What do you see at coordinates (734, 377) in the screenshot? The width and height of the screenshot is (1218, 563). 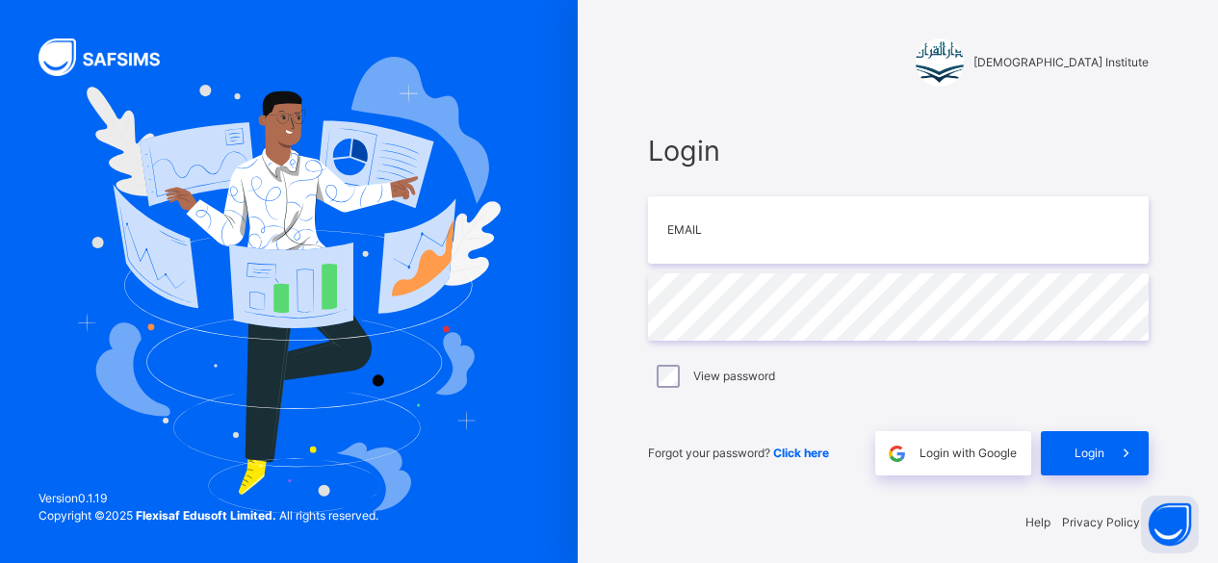 I see `label: View password` at bounding box center [734, 377].